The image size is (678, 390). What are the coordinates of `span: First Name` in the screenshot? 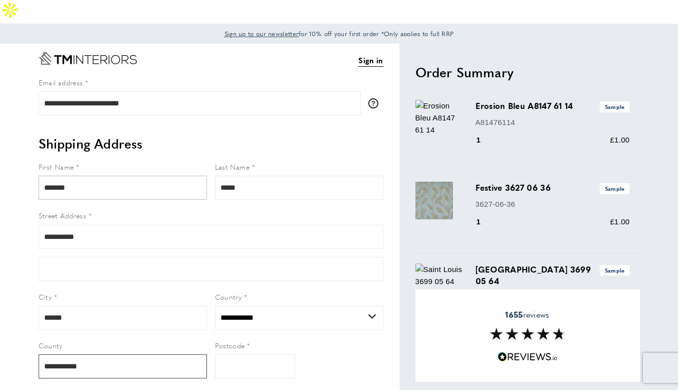 It's located at (56, 166).